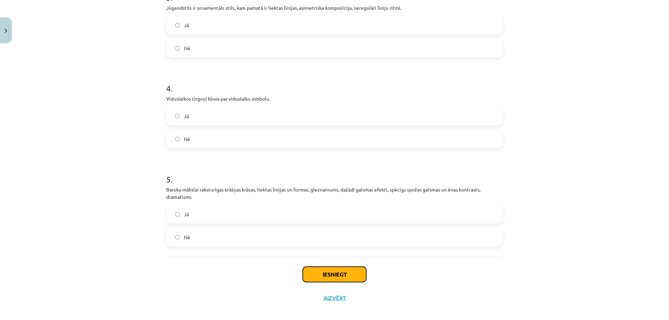  I want to click on img: icon-close-lesson-0947bae3869378f0d4975bcd49f059093ad1ed9edebbc8119c70593378902aed.svg, so click(6, 31).